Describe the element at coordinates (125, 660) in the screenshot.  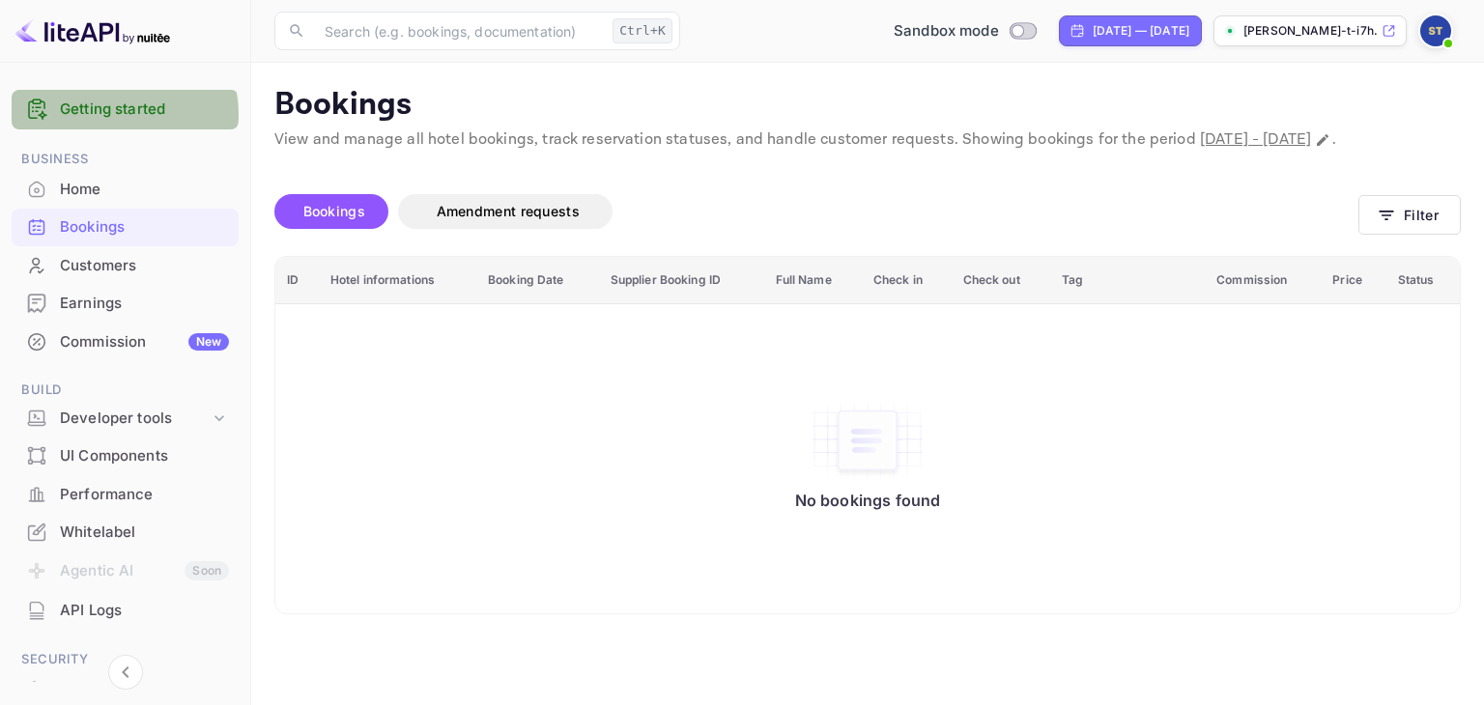
I see `span: Security` at that location.